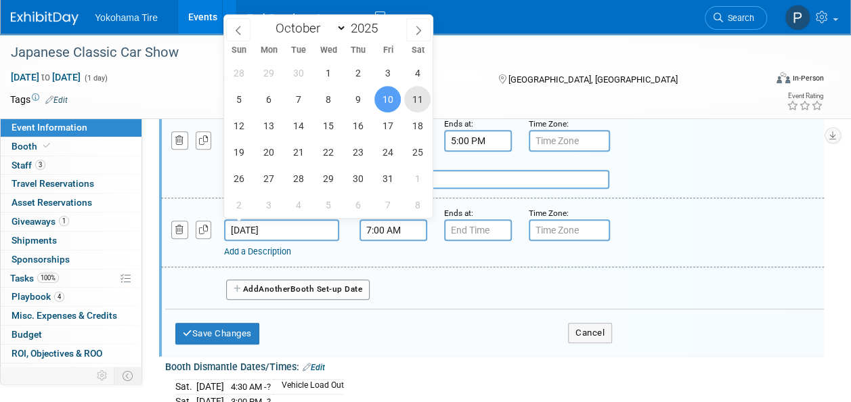  What do you see at coordinates (357, 152) in the screenshot?
I see `span: October 23, 2025` at bounding box center [357, 152].